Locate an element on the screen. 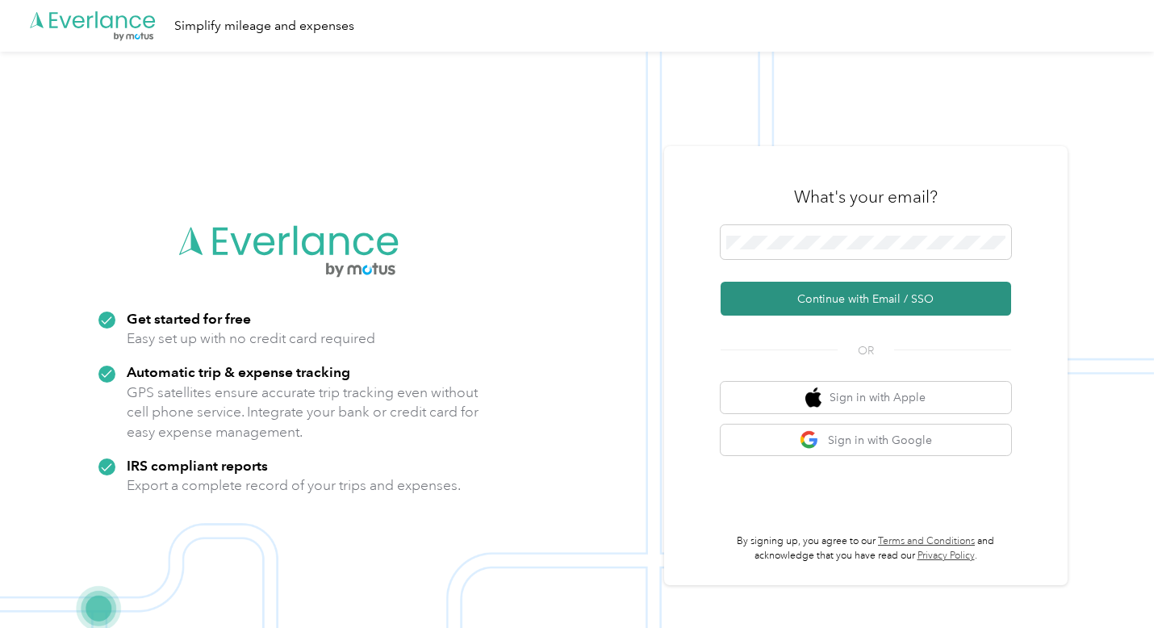 The image size is (1162, 628). button: apple logoSign in with Apple is located at coordinates (866, 397).